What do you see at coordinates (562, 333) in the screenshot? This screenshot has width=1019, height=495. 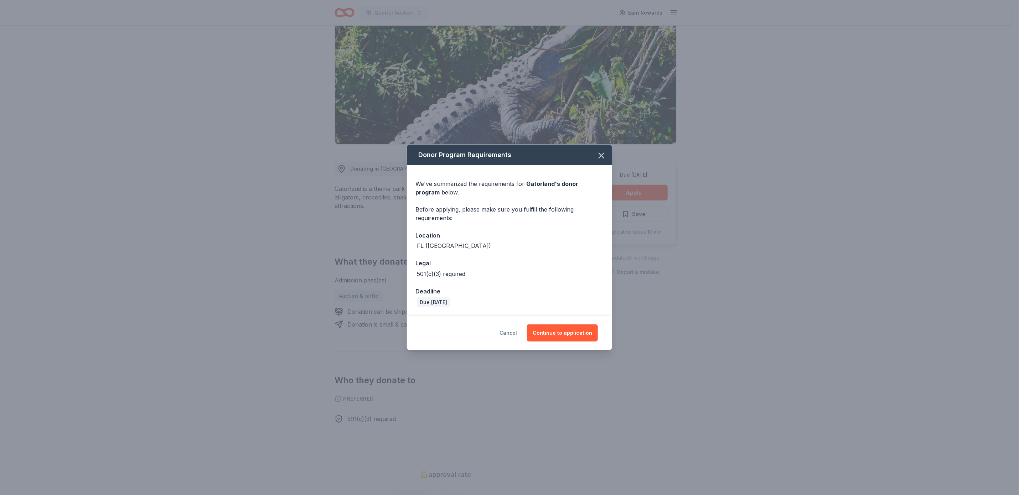 I see `button: Continue to application` at bounding box center [562, 333].